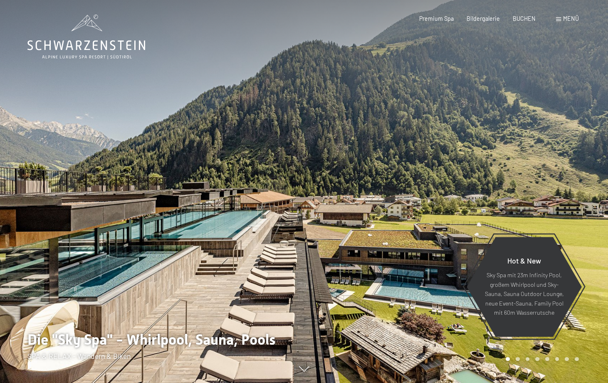  Describe the element at coordinates (524, 294) in the screenshot. I see `p: Sky Spa mit 23m Infinity Pool, großem Whirlpool und Sky-Sauna, Sauna Outdoor Lounge, neue Event-S...` at that location.